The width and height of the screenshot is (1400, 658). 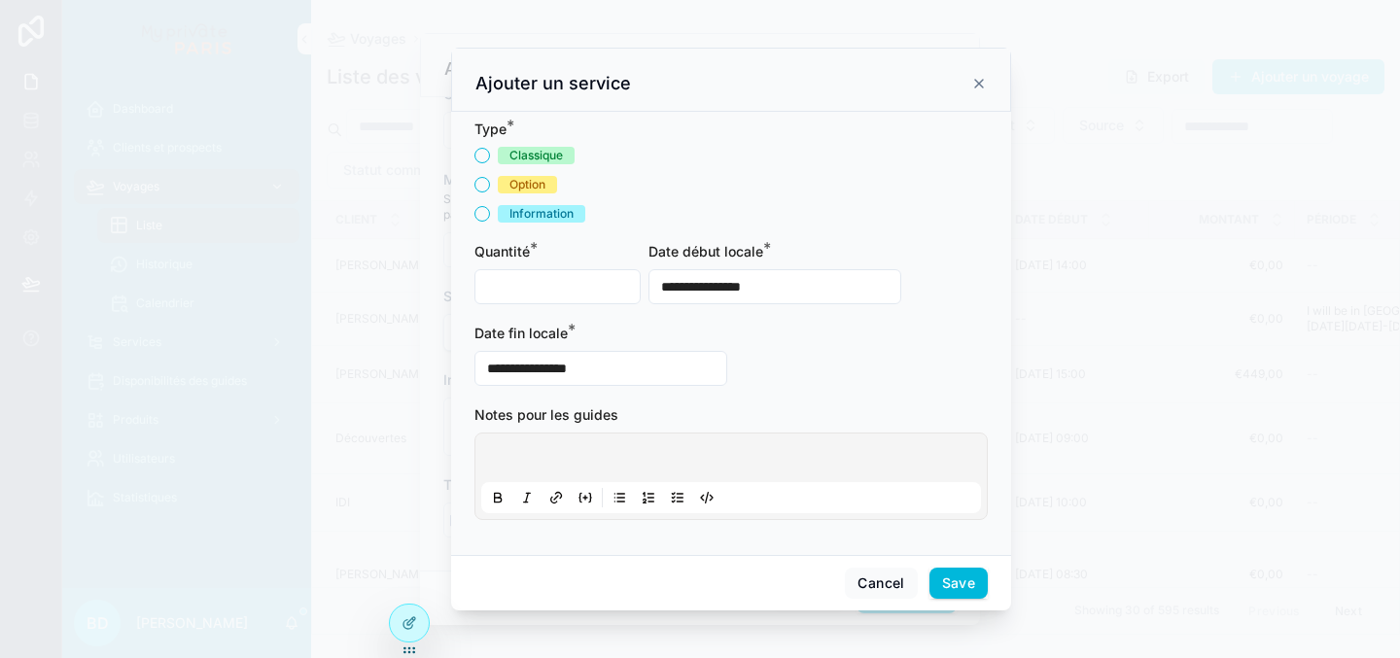 I want to click on span: Date début locale, so click(x=706, y=251).